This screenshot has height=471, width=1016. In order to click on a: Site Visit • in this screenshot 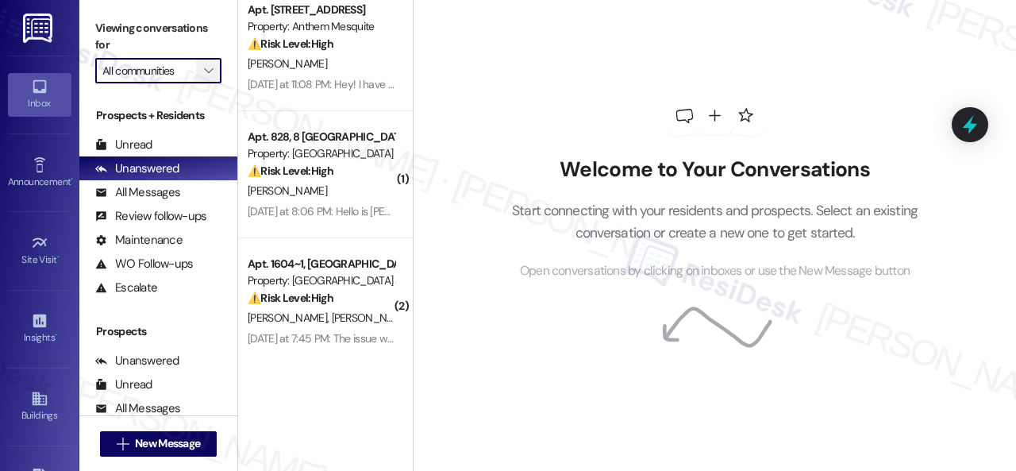, I will do `click(40, 251)`.